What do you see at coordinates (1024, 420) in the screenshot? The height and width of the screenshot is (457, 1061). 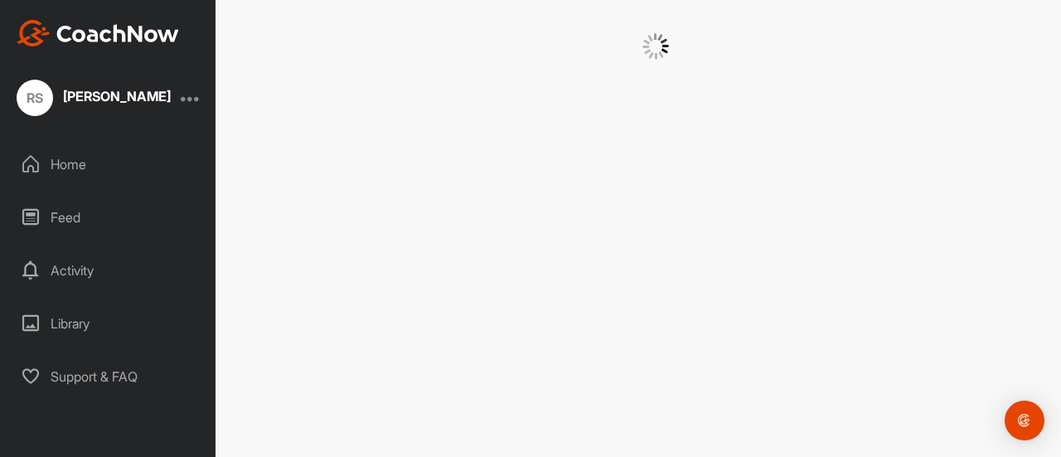 I see `div: Open Intercom Messenger` at bounding box center [1024, 420].